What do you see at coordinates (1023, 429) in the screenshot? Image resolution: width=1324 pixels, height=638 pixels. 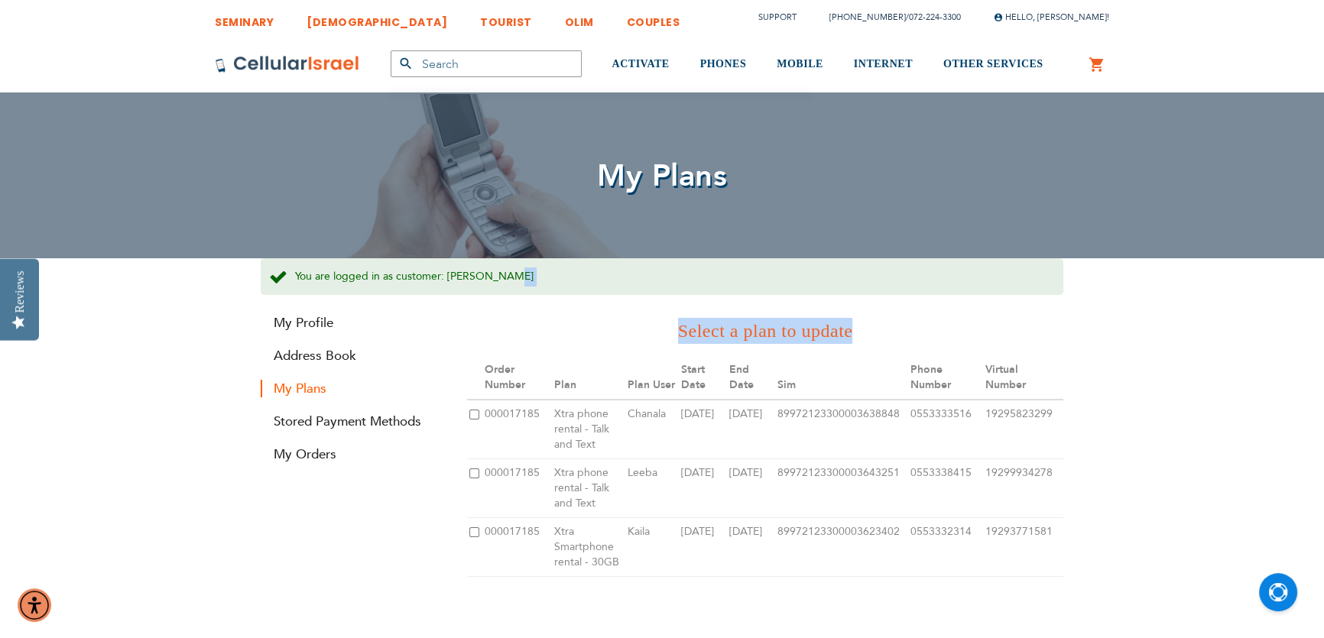 I see `td: 19295823299` at bounding box center [1023, 429].